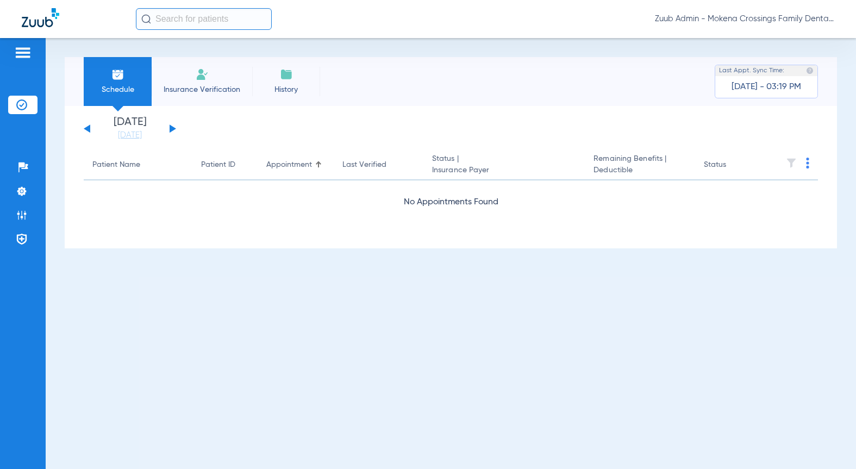 The width and height of the screenshot is (856, 469). Describe the element at coordinates (752, 71) in the screenshot. I see `span: Last Appt. Sync Time:` at that location.